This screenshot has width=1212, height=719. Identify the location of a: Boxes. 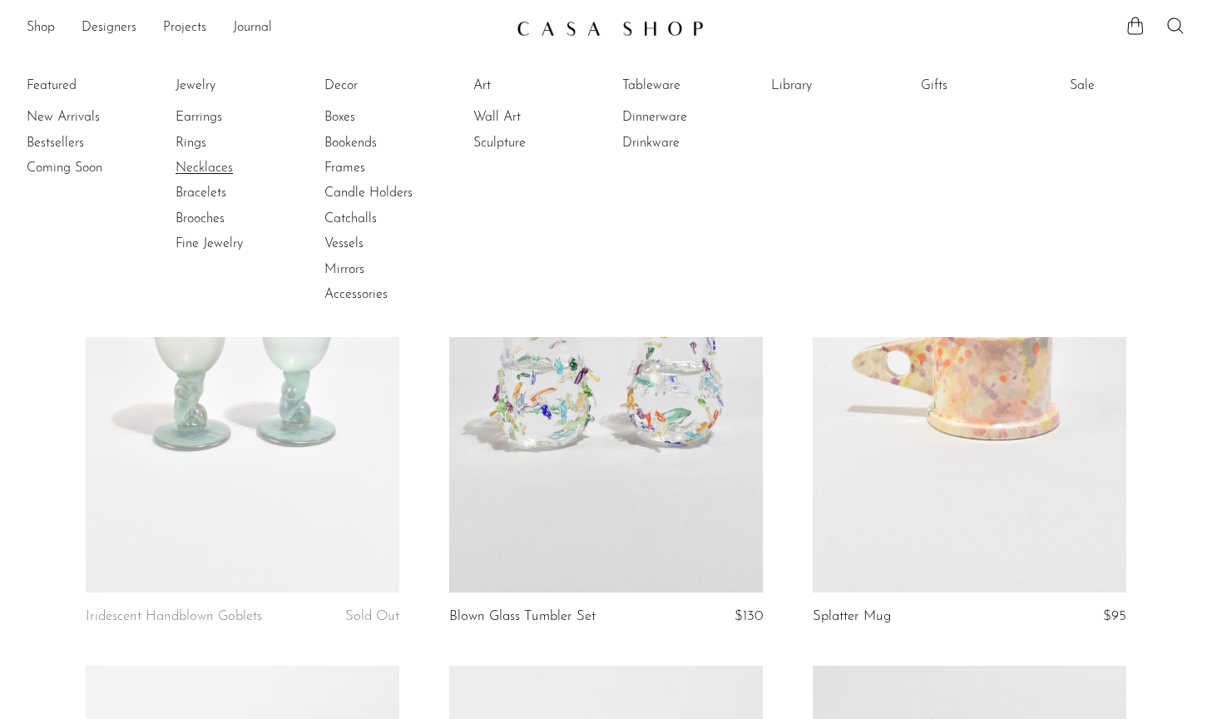
(387, 117).